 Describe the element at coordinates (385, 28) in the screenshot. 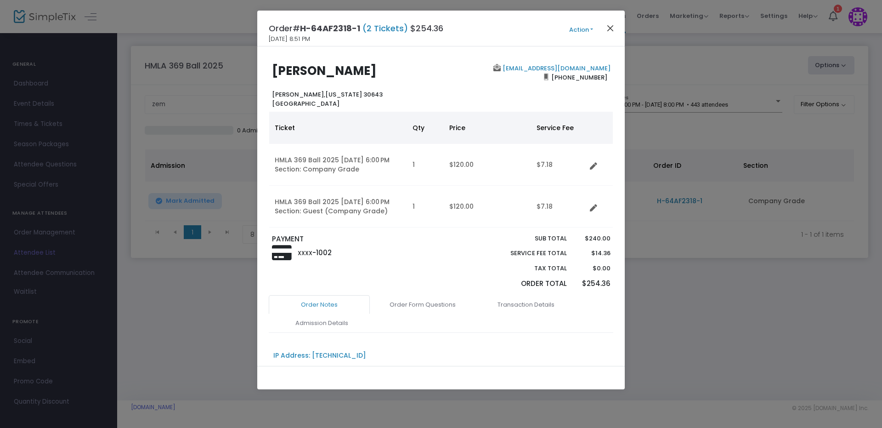

I see `span: (2 Tickets)` at that location.